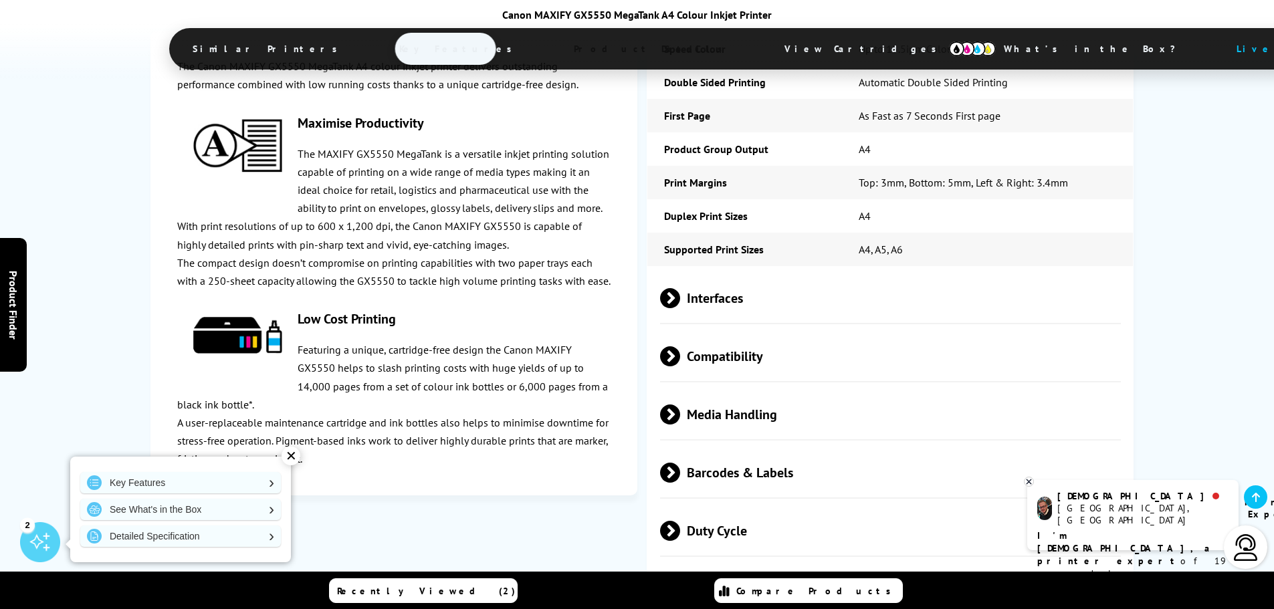 This screenshot has width=1274, height=609. I want to click on span: Key Features, so click(459, 49).